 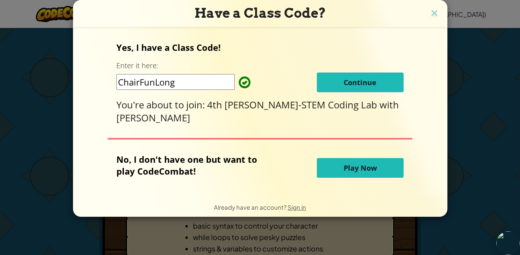 What do you see at coordinates (196, 165) in the screenshot?
I see `p: No, I don't have one but want to play CodeCombat!` at bounding box center [196, 165].